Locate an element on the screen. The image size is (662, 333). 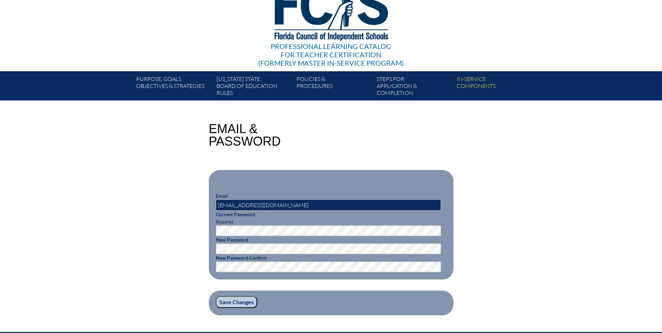
span: for Teacher Certification is located at coordinates (331, 55).